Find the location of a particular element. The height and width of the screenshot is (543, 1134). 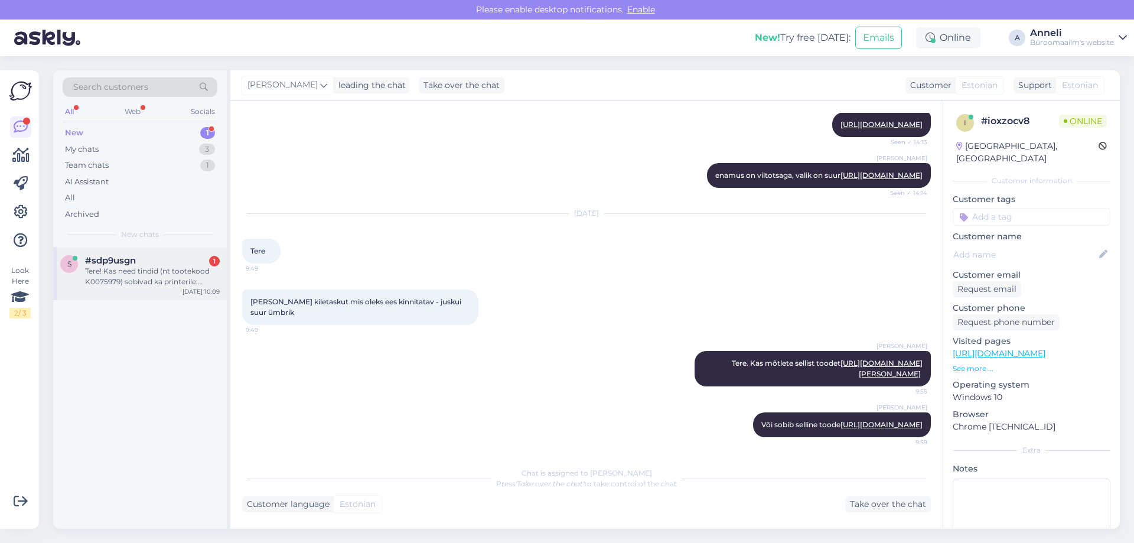

span: Seen ✓ 14:13 is located at coordinates (905, 142).